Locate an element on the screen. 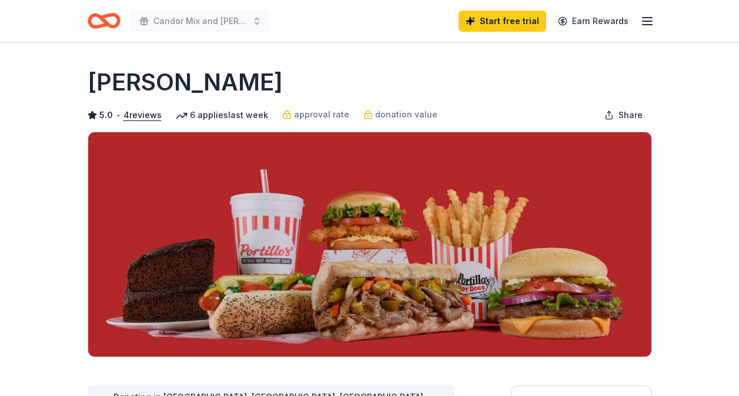 This screenshot has width=739, height=396. span: donation value is located at coordinates (406, 115).